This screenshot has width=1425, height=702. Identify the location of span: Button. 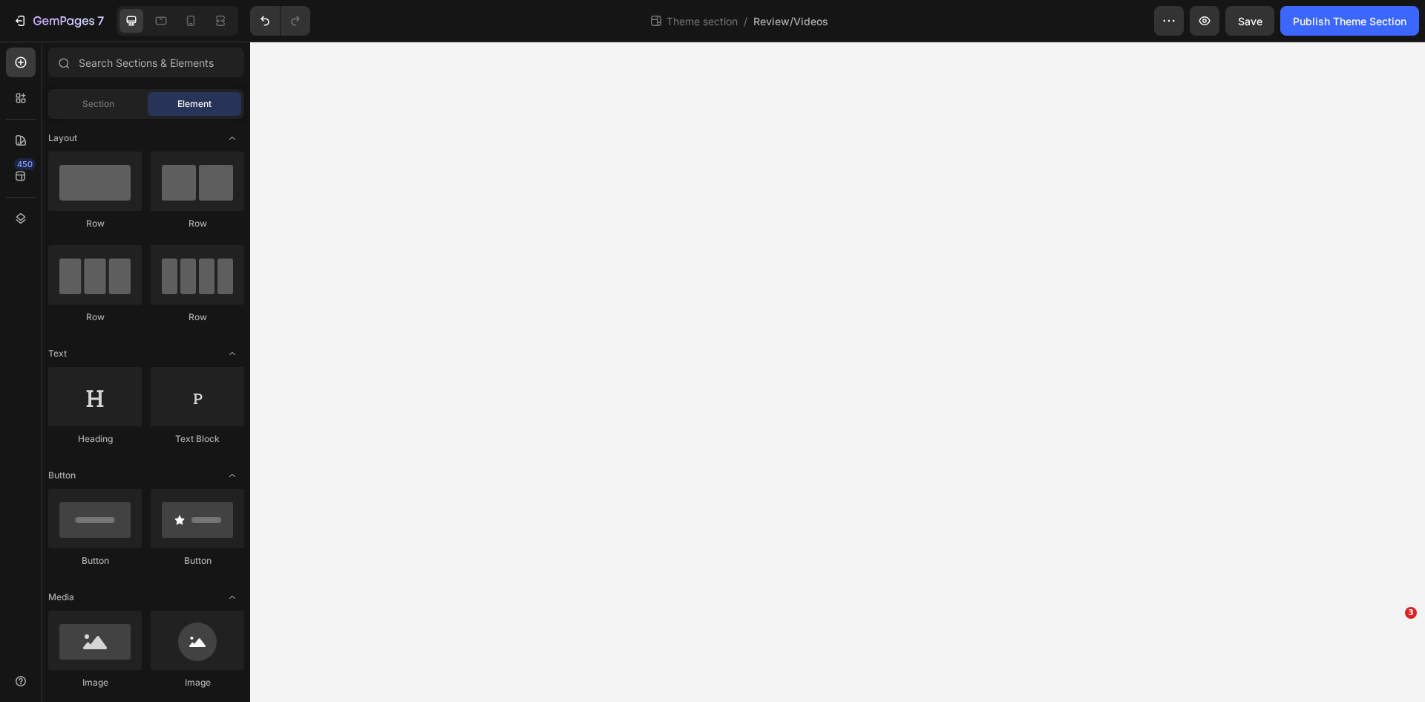
(62, 475).